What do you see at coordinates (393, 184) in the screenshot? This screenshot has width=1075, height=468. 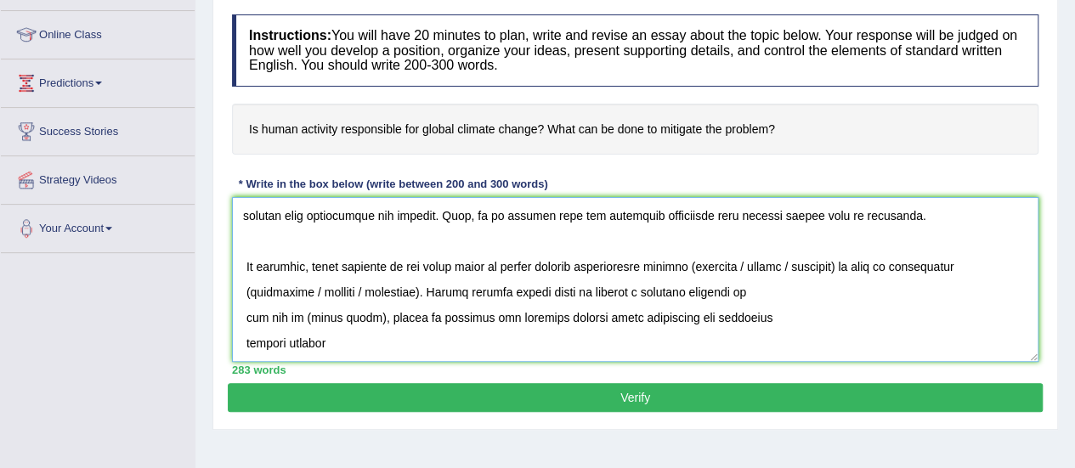 I see `div: * Write in the box below (write between 200 and 300 words)` at bounding box center [393, 184].